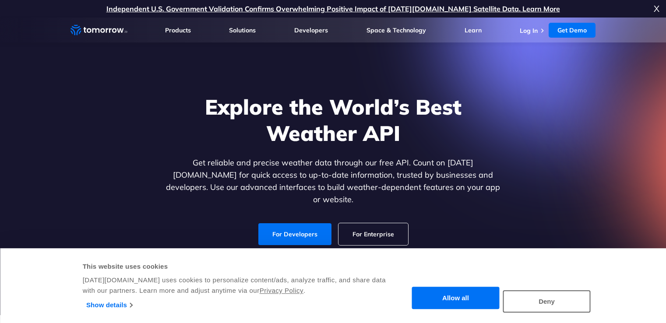 The image size is (666, 323). I want to click on h1: Explore the World’s Best Weather API, so click(333, 120).